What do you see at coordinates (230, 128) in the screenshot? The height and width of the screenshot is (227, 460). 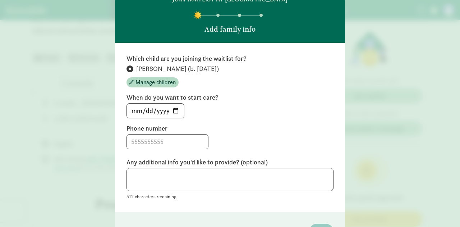 I see `label: Phone number` at bounding box center [230, 128].